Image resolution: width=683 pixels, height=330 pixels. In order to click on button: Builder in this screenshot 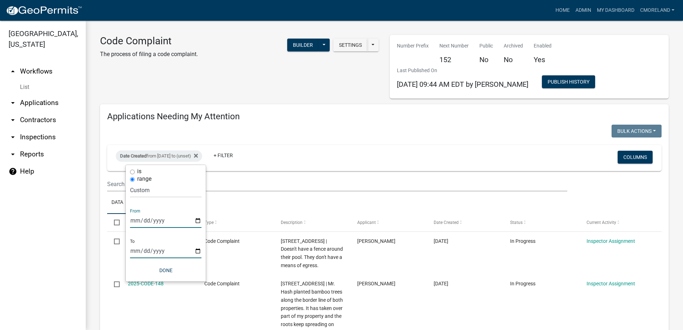, I will do `click(303, 45)`.